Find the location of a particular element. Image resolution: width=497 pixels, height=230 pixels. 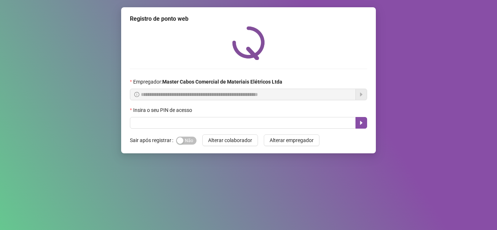

span: caret-right is located at coordinates (361, 123).